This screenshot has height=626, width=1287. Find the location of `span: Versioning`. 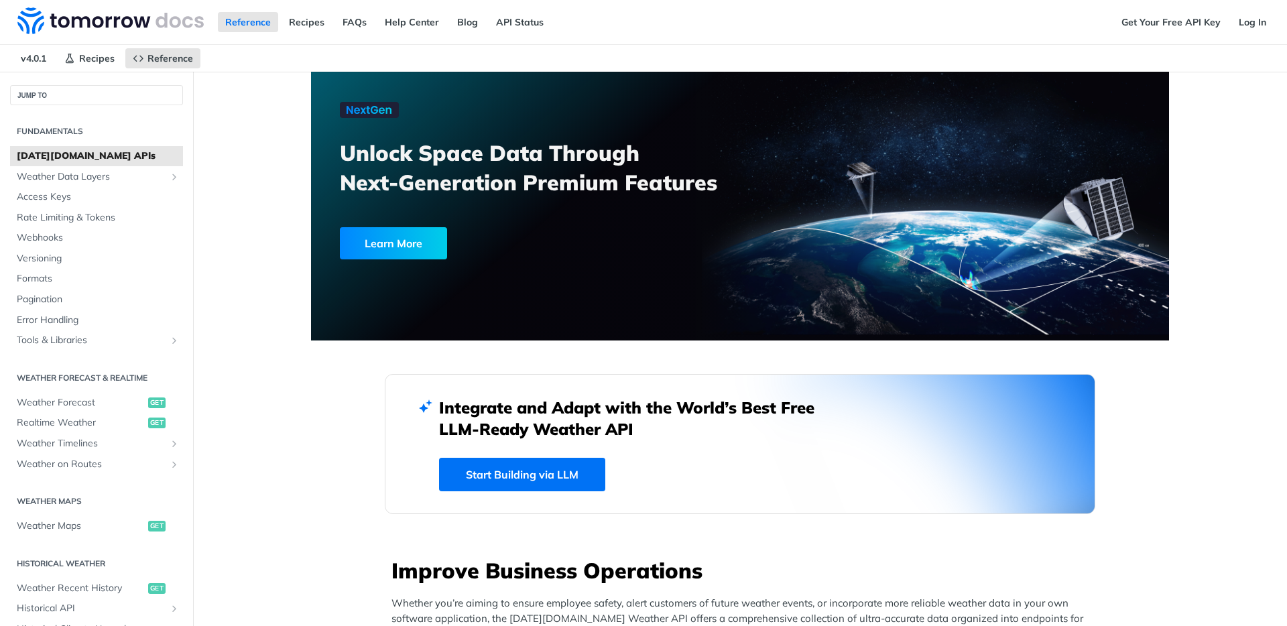

span: Versioning is located at coordinates (98, 259).